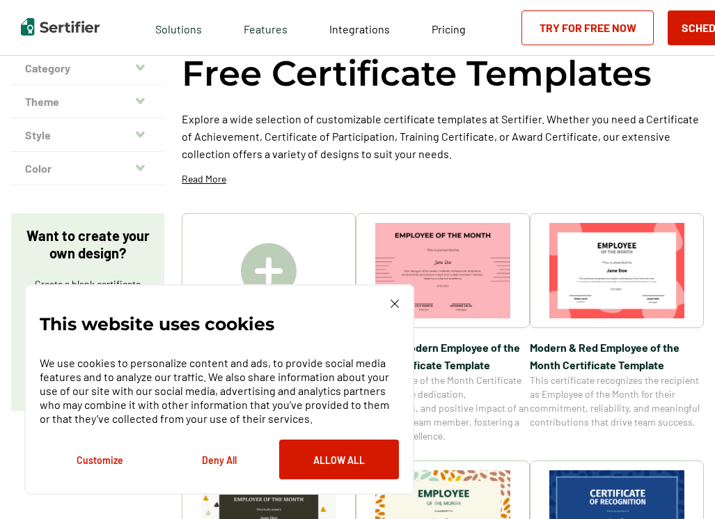  What do you see at coordinates (617, 356) in the screenshot?
I see `span: Modern & Red Employee of the Month Certificate Template` at bounding box center [617, 356].